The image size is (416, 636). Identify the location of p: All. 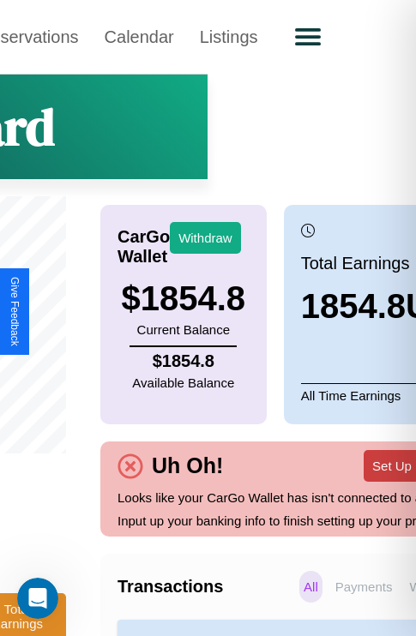
(310, 587).